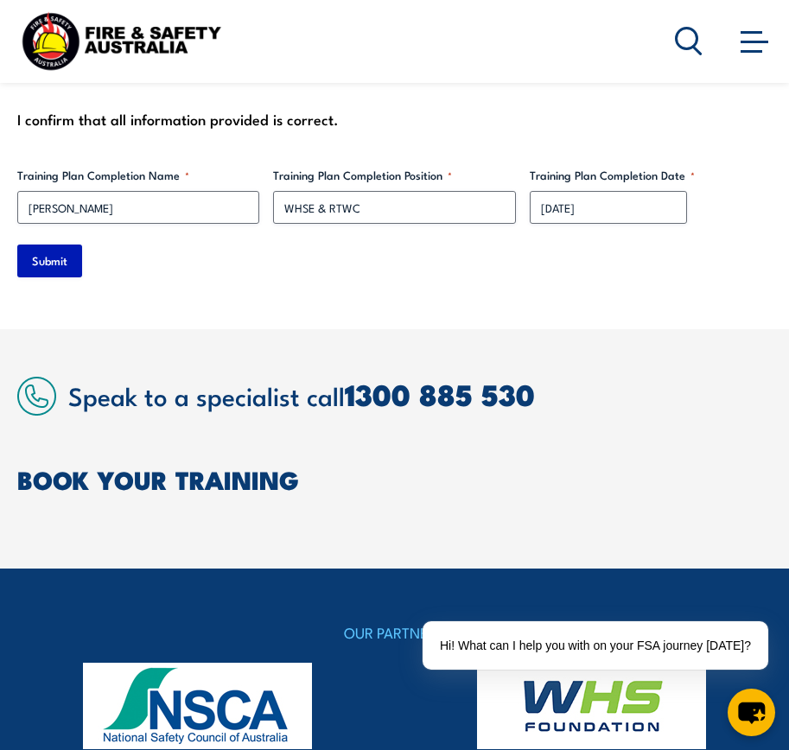 This screenshot has width=789, height=750. What do you see at coordinates (394, 633) in the screenshot?
I see `h4: OUR PARTNERS` at bounding box center [394, 633].